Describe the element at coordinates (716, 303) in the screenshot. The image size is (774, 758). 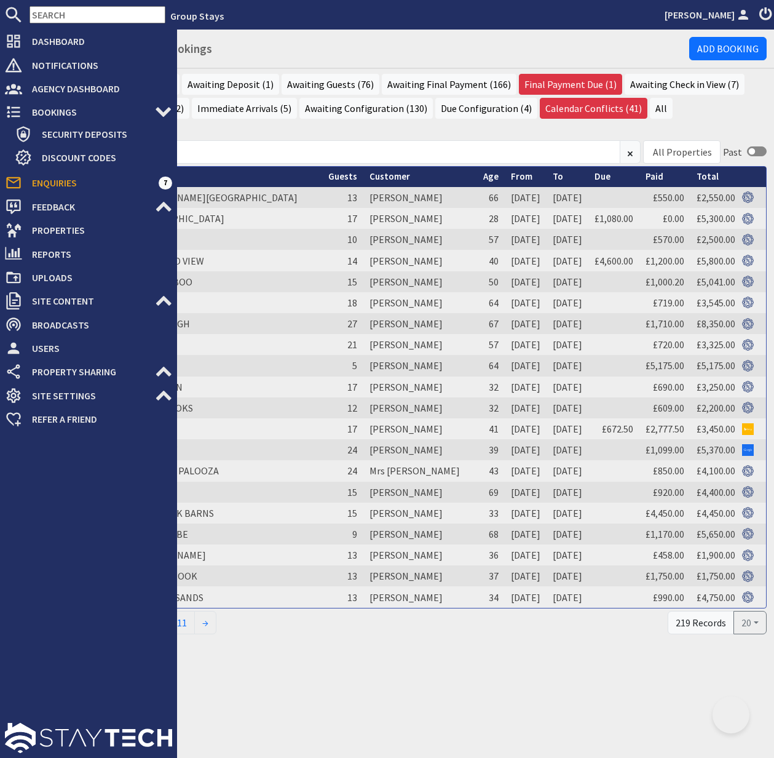
I see `a: £3,545.00` at that location.